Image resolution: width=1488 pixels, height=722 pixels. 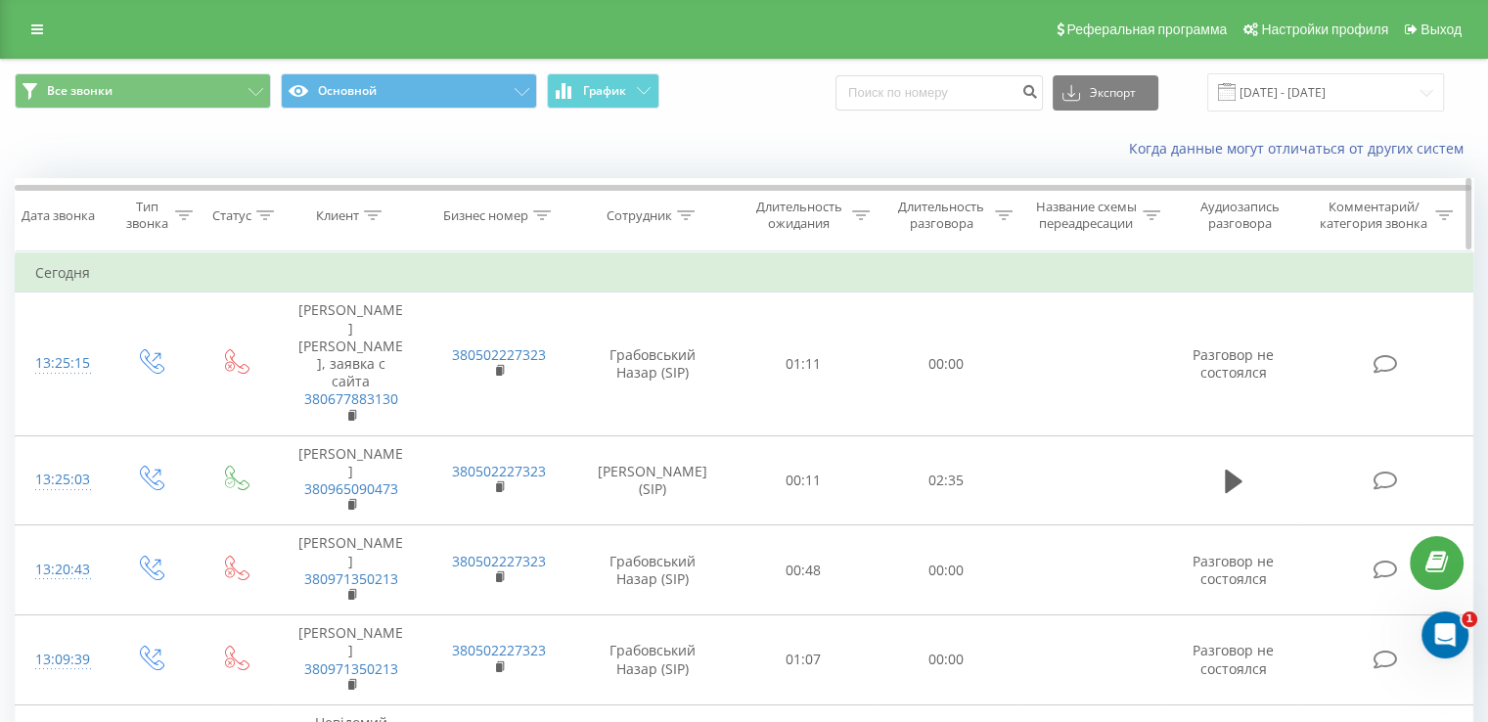 I want to click on a: 380677883130, so click(x=351, y=398).